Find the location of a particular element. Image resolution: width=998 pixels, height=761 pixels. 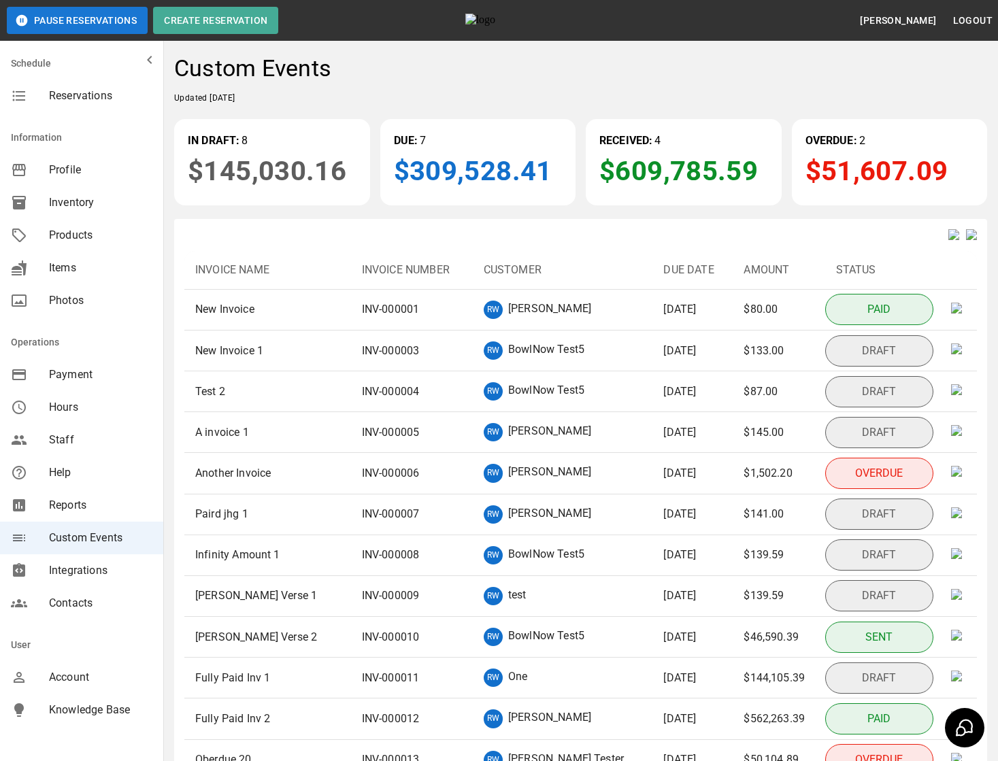

p: Due Date is located at coordinates (688, 270).